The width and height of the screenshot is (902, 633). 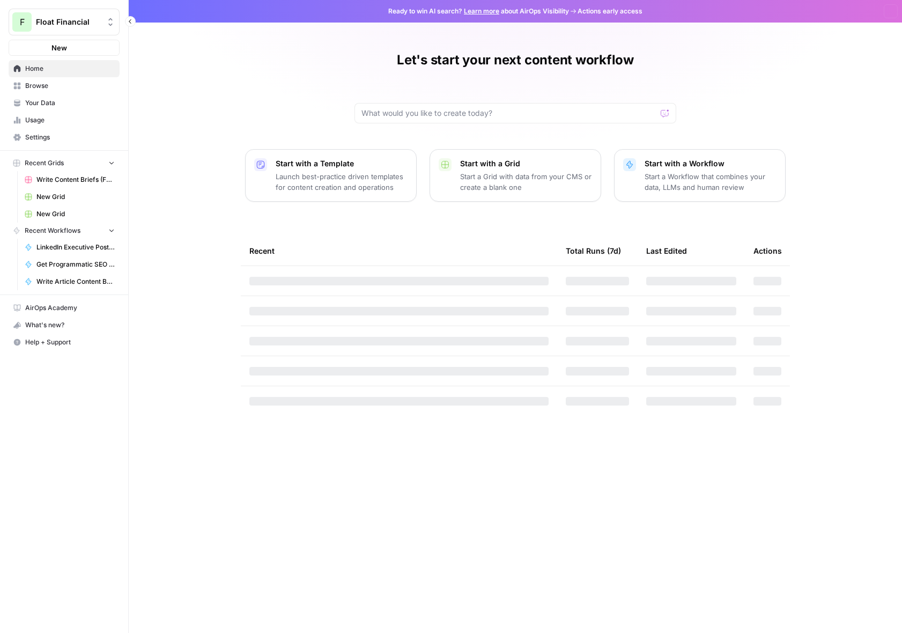 I want to click on span: Your Data, so click(x=70, y=103).